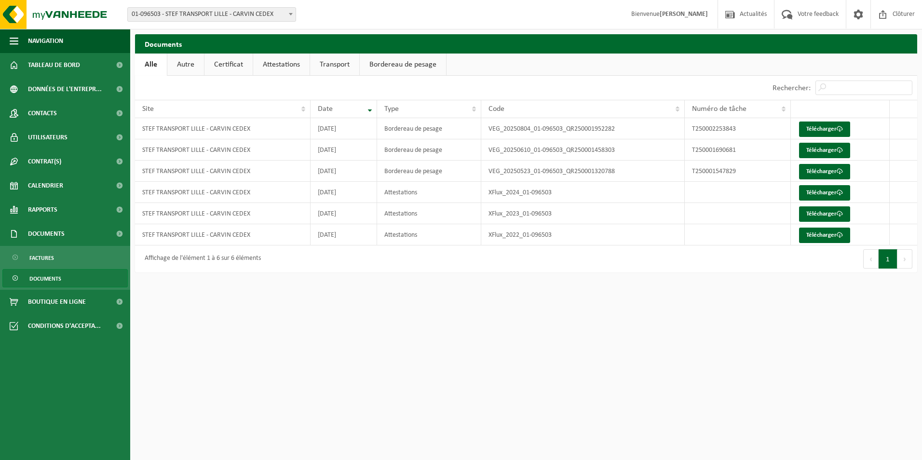 The height and width of the screenshot is (460, 922). What do you see at coordinates (526, 43) in the screenshot?
I see `h2: Documents` at bounding box center [526, 43].